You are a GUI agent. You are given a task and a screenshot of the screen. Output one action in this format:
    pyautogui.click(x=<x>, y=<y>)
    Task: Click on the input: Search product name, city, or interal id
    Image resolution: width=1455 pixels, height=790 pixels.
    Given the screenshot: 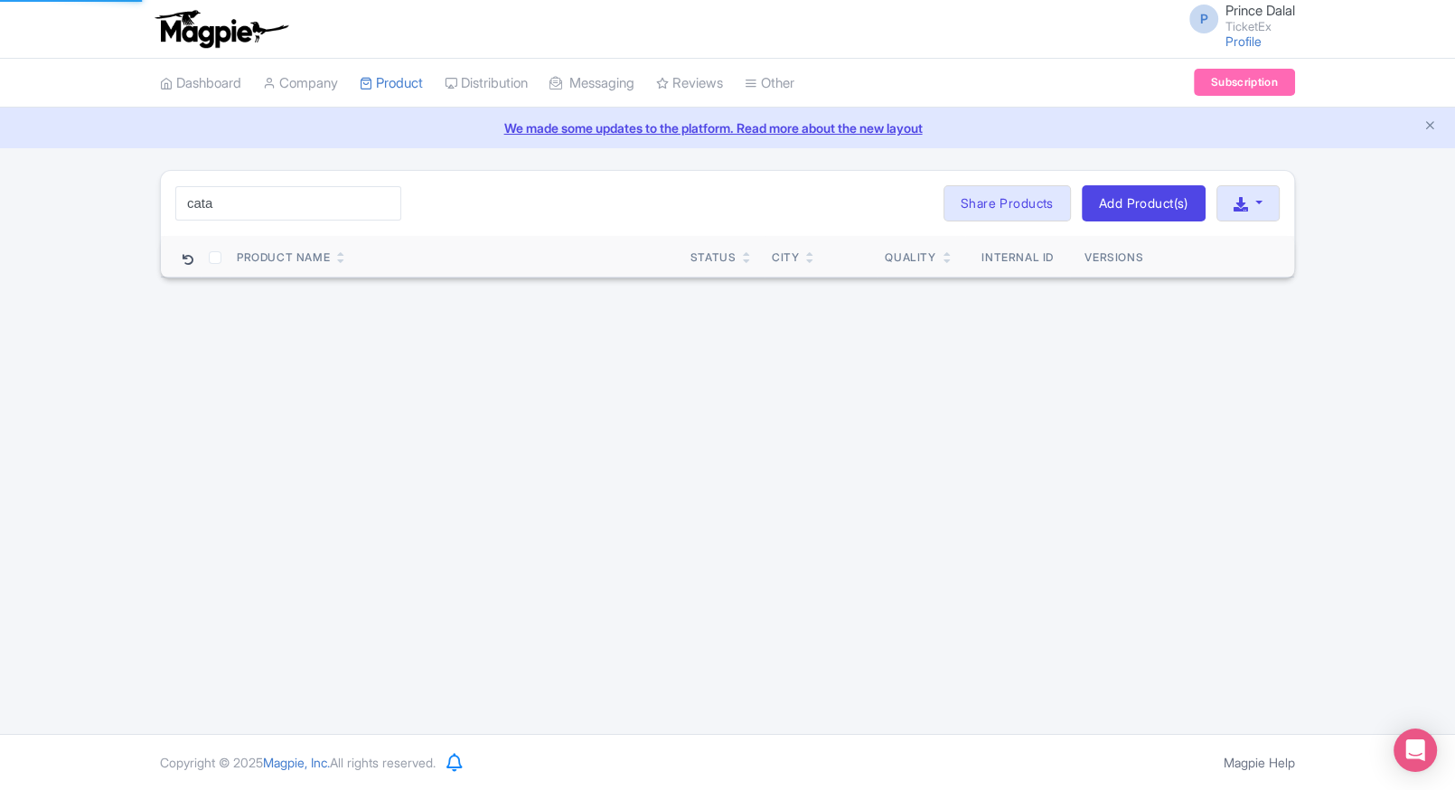 What is the action you would take?
    pyautogui.click(x=288, y=203)
    